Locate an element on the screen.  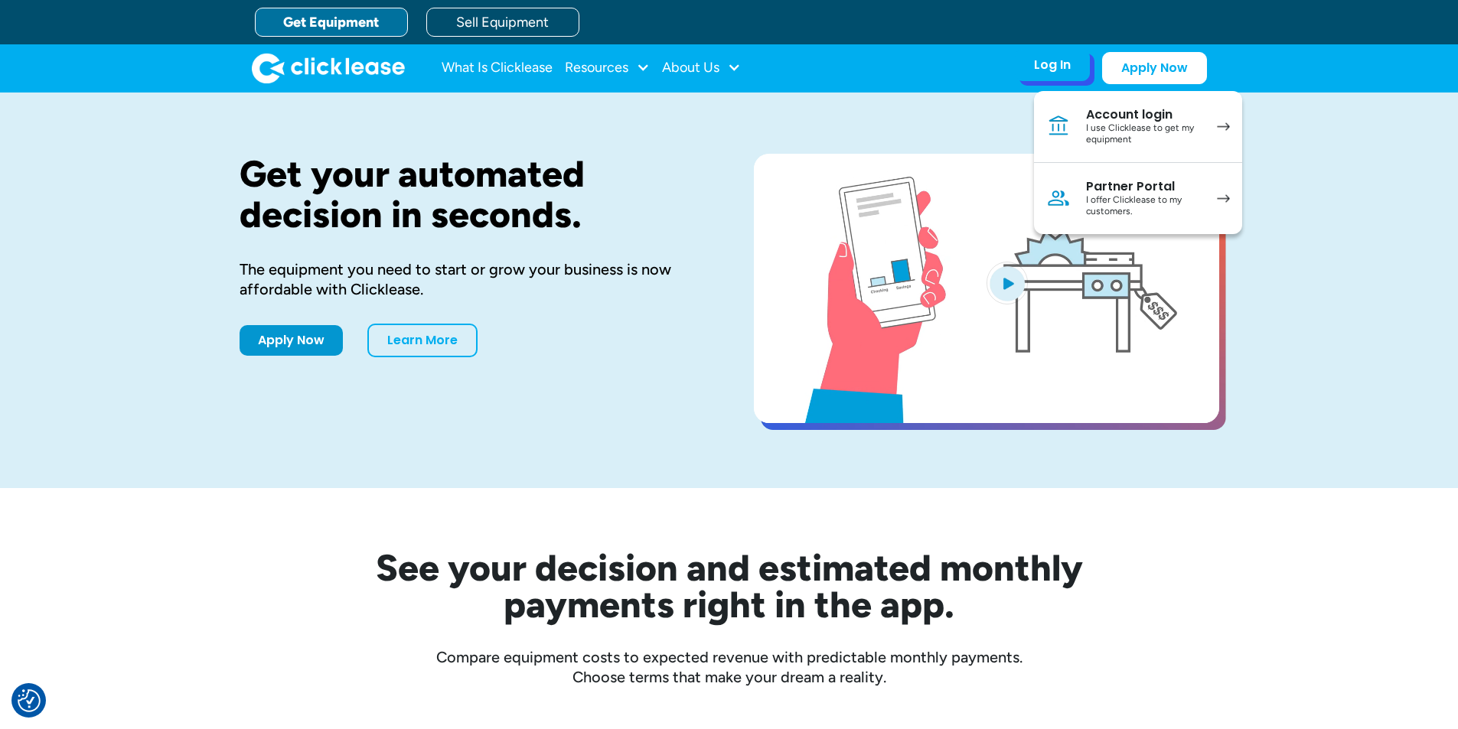
a: open lightbox is located at coordinates (986, 288).